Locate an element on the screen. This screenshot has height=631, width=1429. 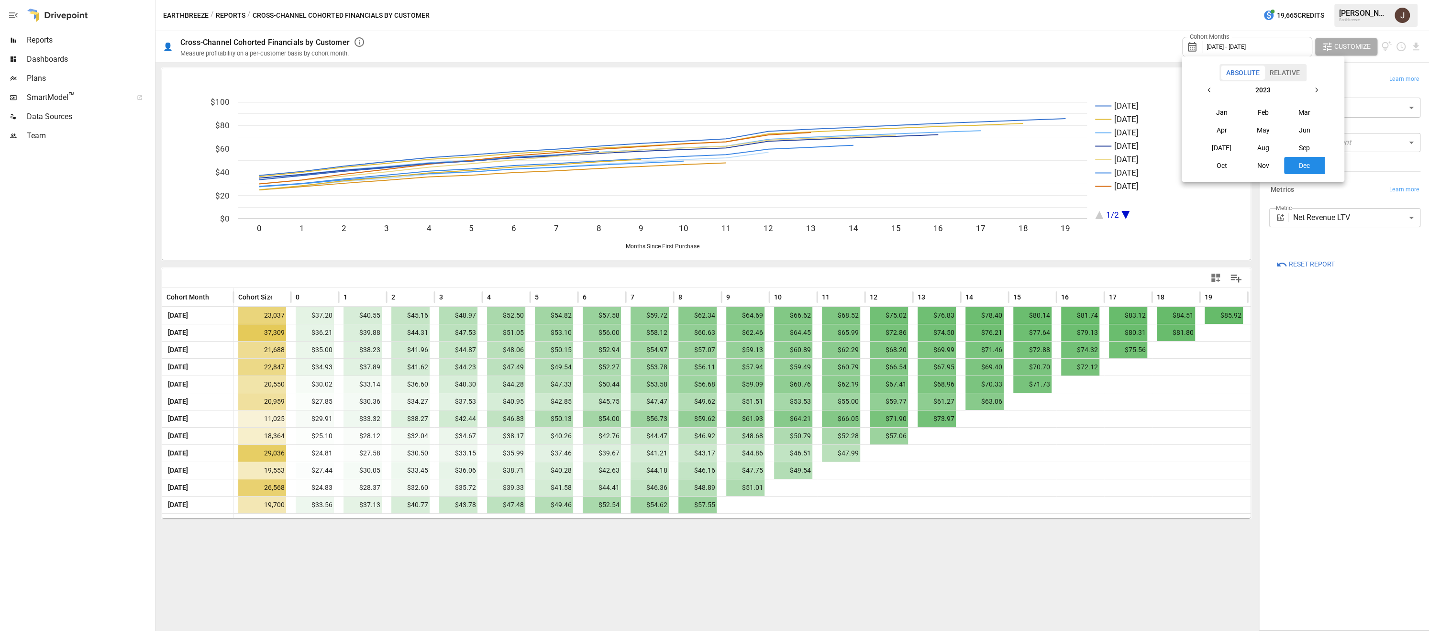
button: Apr is located at coordinates (1222, 130).